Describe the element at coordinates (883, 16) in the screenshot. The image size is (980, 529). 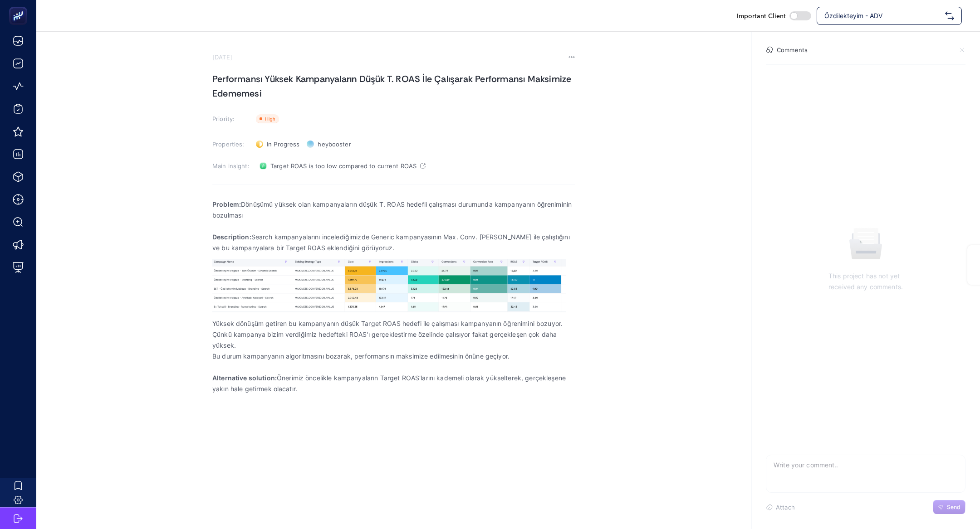
I see `span: Özdilekteyim - ADV` at that location.